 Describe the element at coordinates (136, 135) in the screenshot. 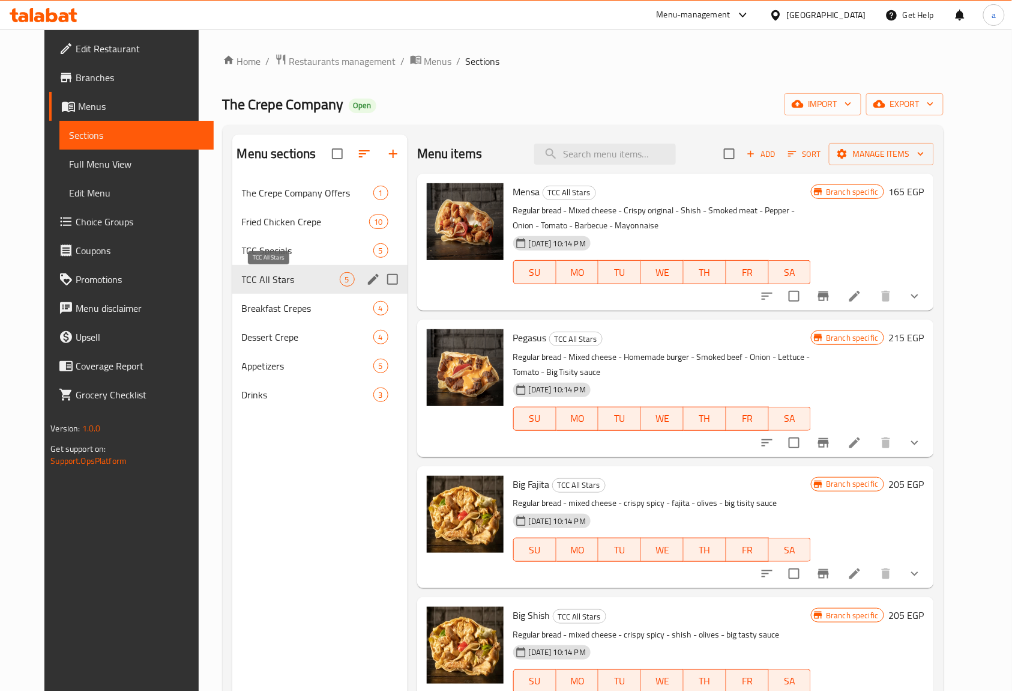

I see `a: Sections` at that location.